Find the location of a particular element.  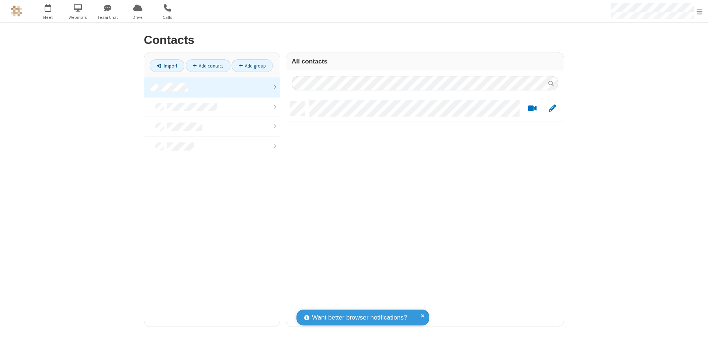

span: Want better browser notifications? is located at coordinates (360, 318).